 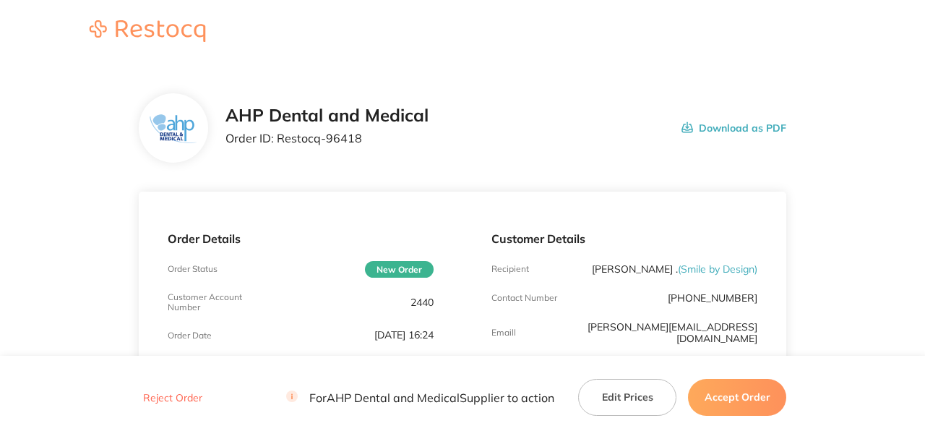 What do you see at coordinates (624, 238) in the screenshot?
I see `p: Customer Details` at bounding box center [624, 238].